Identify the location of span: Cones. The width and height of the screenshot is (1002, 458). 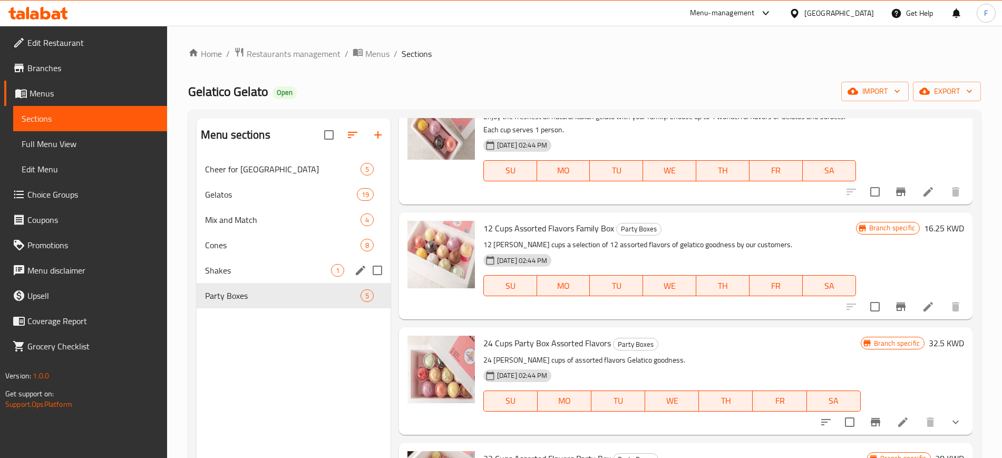
(283, 245).